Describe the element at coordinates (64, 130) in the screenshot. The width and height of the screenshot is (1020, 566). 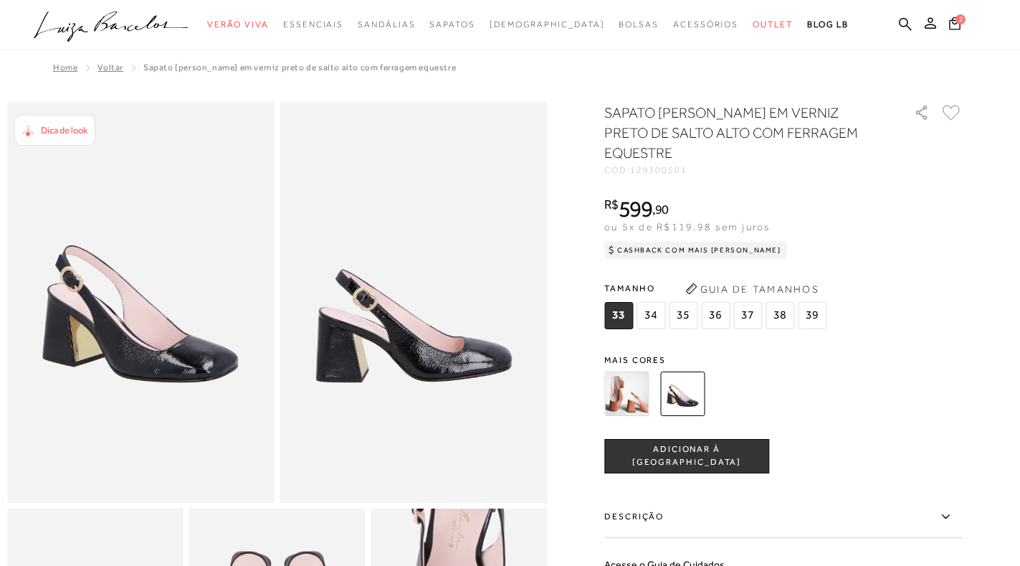
I see `span: Dica de look` at that location.